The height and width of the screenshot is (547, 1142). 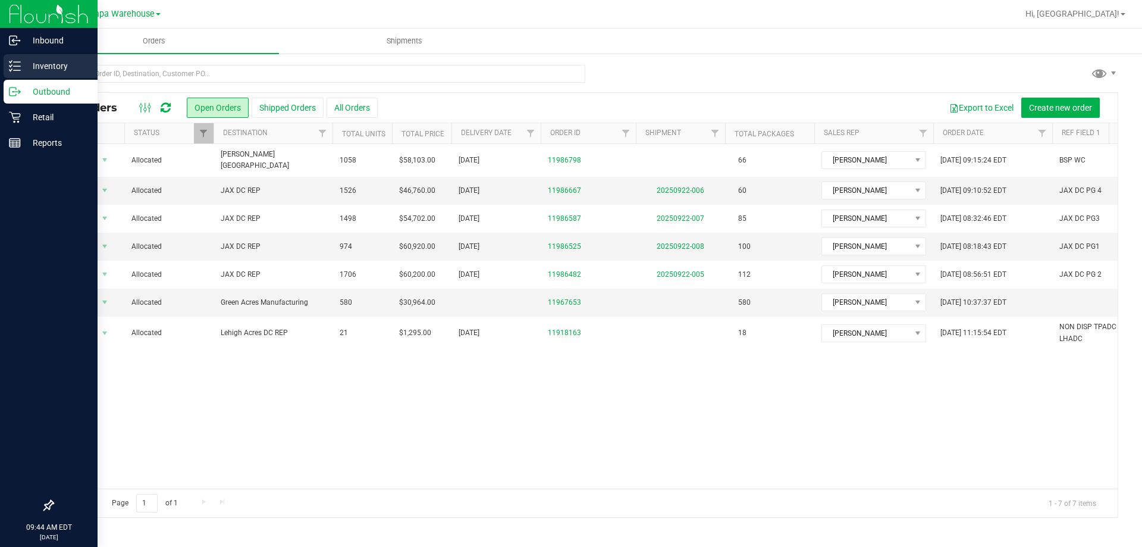 I want to click on span: BSP WC, so click(x=1073, y=160).